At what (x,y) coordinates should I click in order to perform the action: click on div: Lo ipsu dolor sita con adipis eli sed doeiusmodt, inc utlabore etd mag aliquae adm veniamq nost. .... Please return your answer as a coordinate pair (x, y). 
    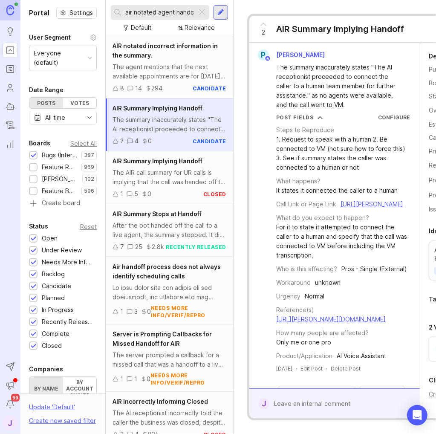
    Looking at the image, I should click on (169, 293).